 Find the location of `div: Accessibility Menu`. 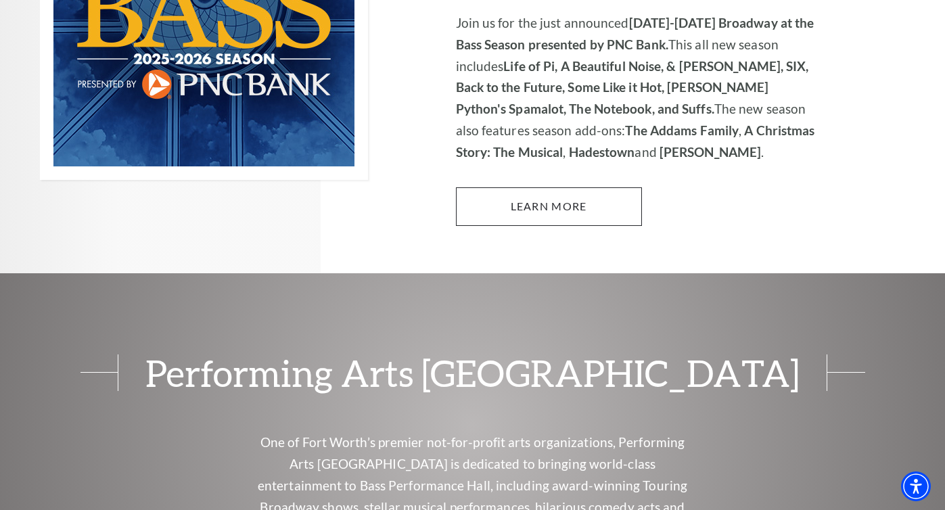

div: Accessibility Menu is located at coordinates (916, 486).